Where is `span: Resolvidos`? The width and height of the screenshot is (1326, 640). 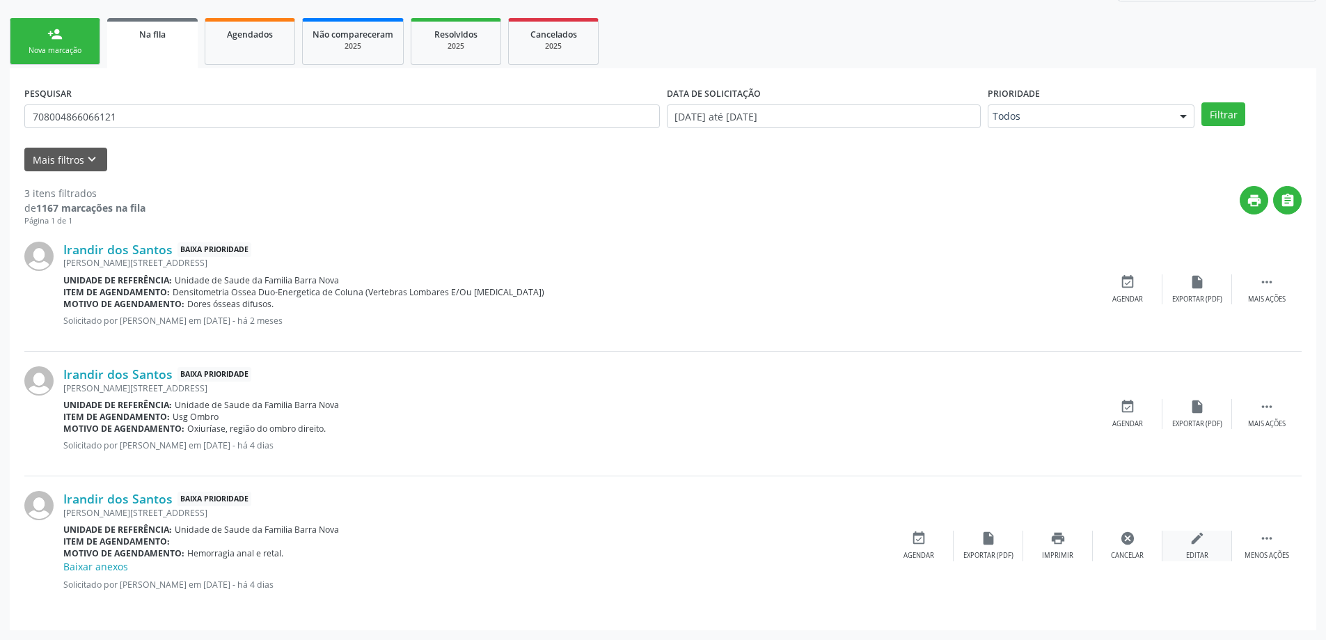 span: Resolvidos is located at coordinates (456, 34).